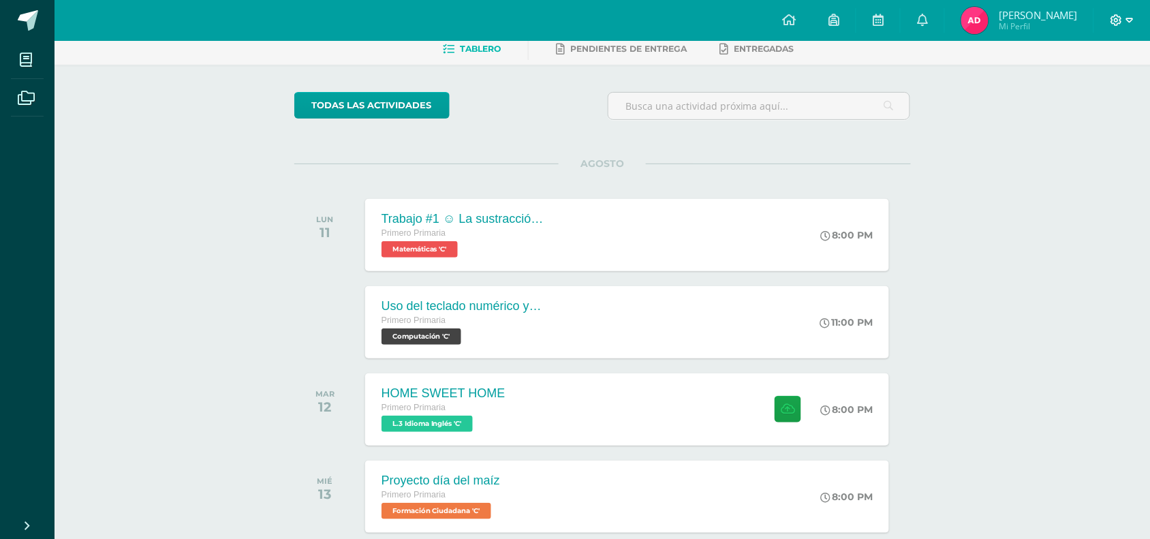  What do you see at coordinates (603, 164) in the screenshot?
I see `span: AGOSTO` at bounding box center [603, 164].